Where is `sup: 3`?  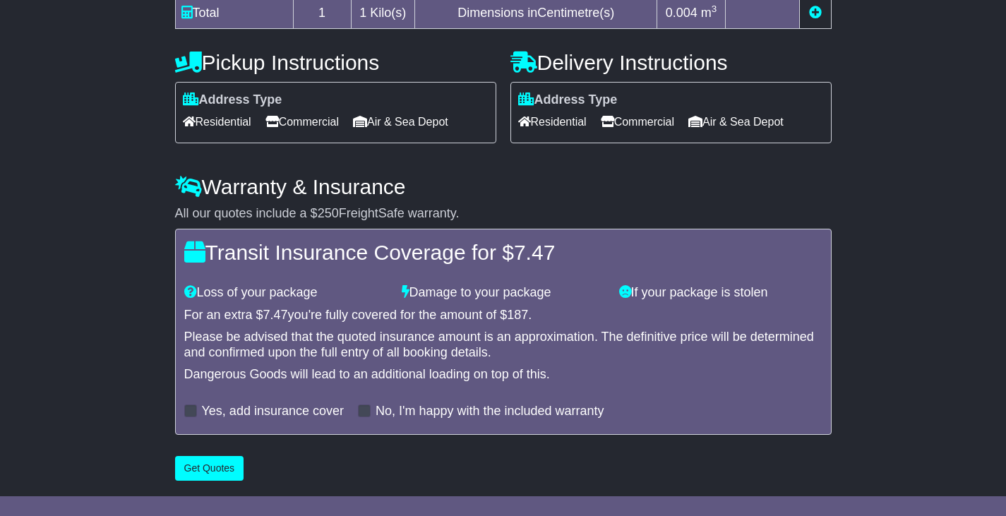 sup: 3 is located at coordinates (714, 8).